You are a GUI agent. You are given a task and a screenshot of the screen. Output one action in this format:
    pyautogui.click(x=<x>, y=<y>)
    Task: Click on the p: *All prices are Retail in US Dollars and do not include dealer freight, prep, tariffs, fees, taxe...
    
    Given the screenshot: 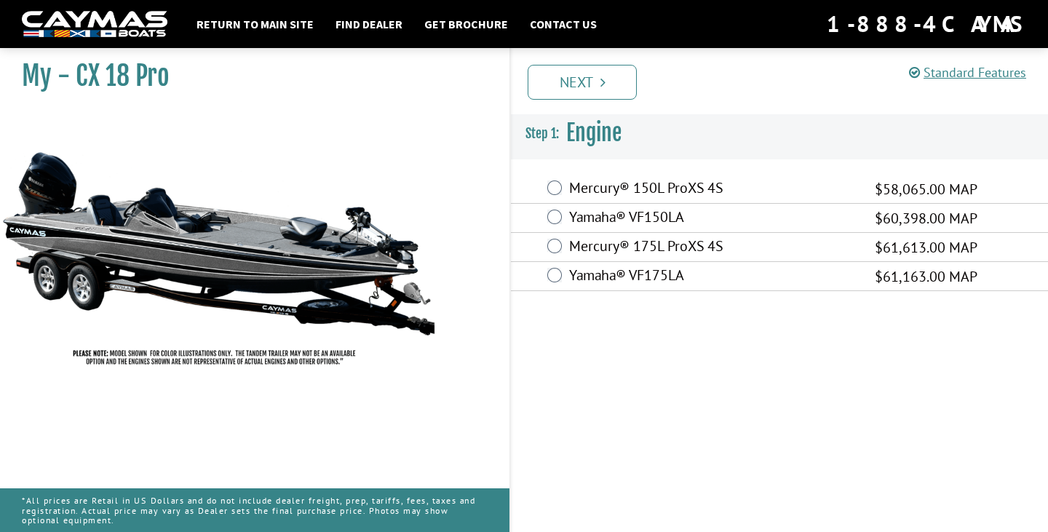 What is the action you would take?
    pyautogui.click(x=255, y=510)
    